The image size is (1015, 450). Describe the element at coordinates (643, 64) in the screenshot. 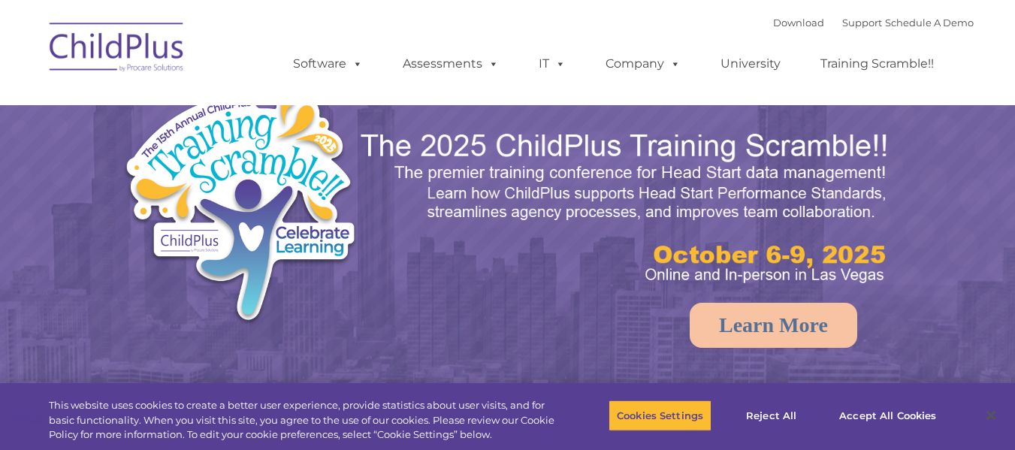

I see `a: Company` at that location.